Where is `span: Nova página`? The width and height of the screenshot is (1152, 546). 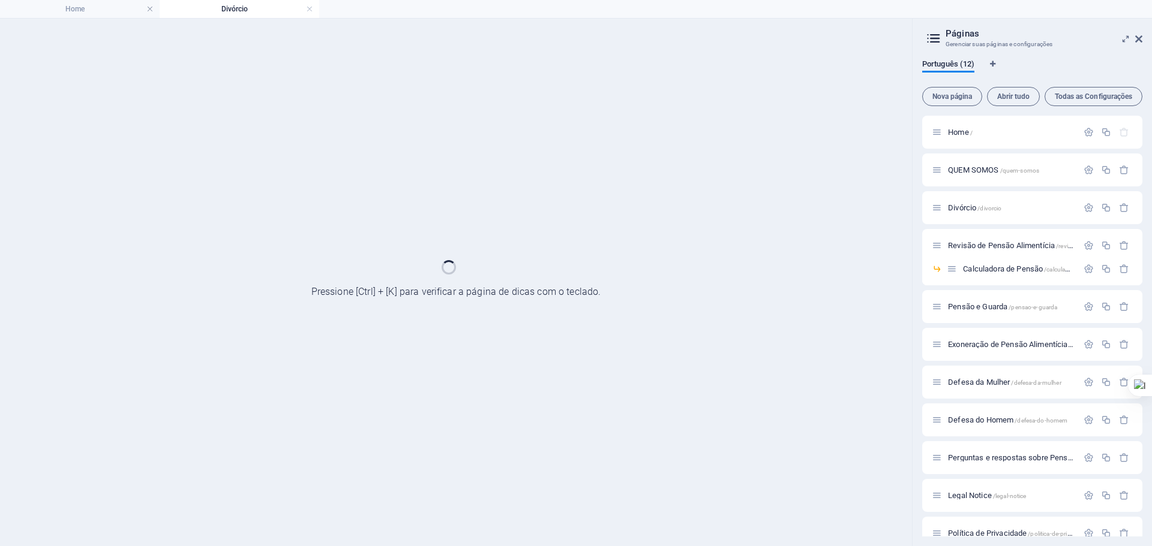
span: Nova página is located at coordinates (952, 97).